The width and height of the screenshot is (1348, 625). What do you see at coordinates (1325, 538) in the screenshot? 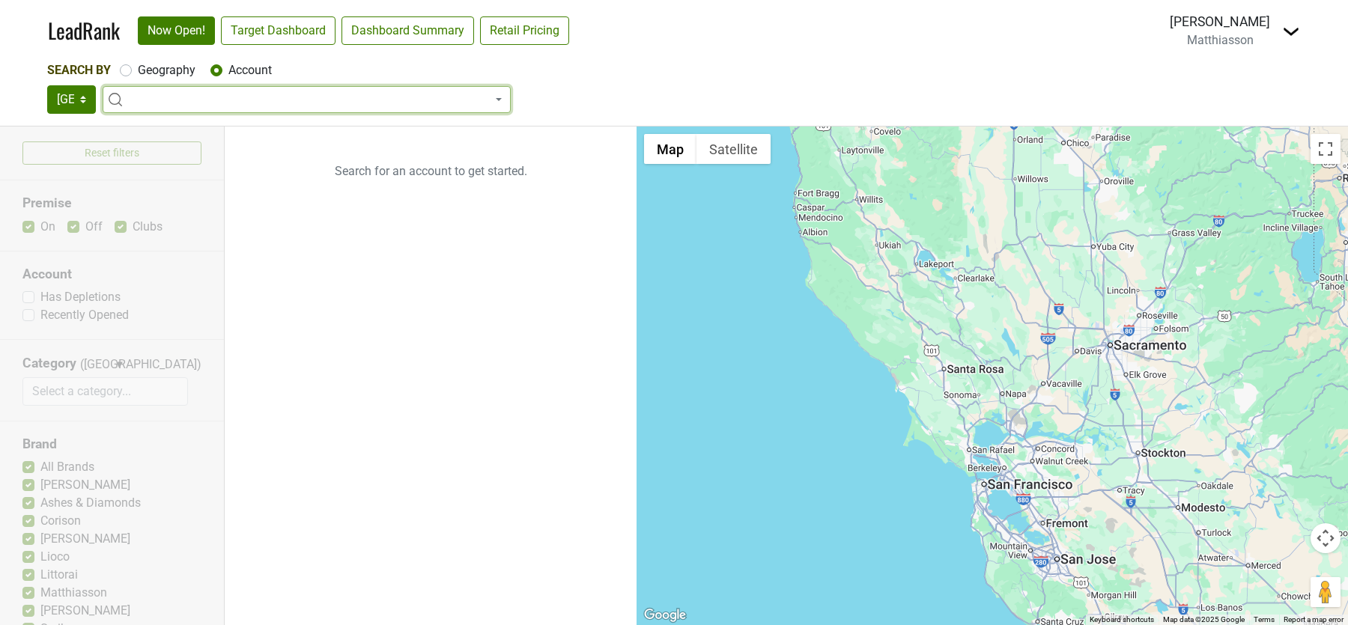
I see `button: Map camera controls` at bounding box center [1325, 538].